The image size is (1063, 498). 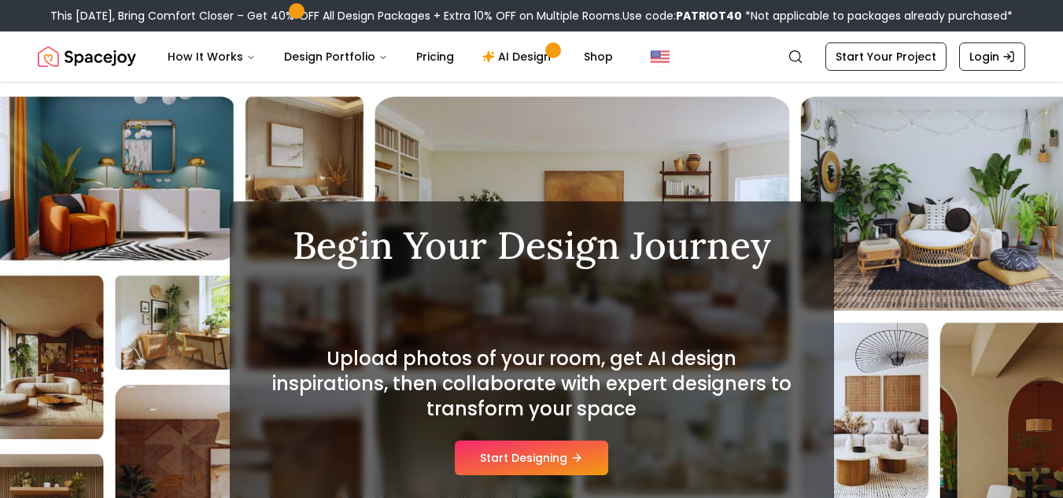 What do you see at coordinates (878, 16) in the screenshot?
I see `span: *Not applicable to packages already purchased*` at bounding box center [878, 16].